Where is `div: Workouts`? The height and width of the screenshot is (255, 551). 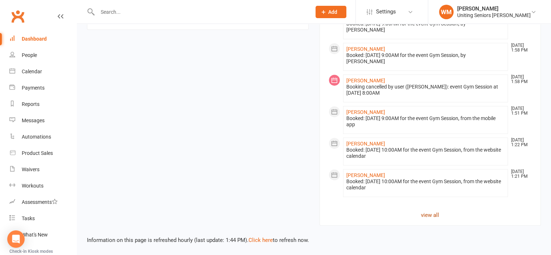 div: Workouts is located at coordinates (33, 185).